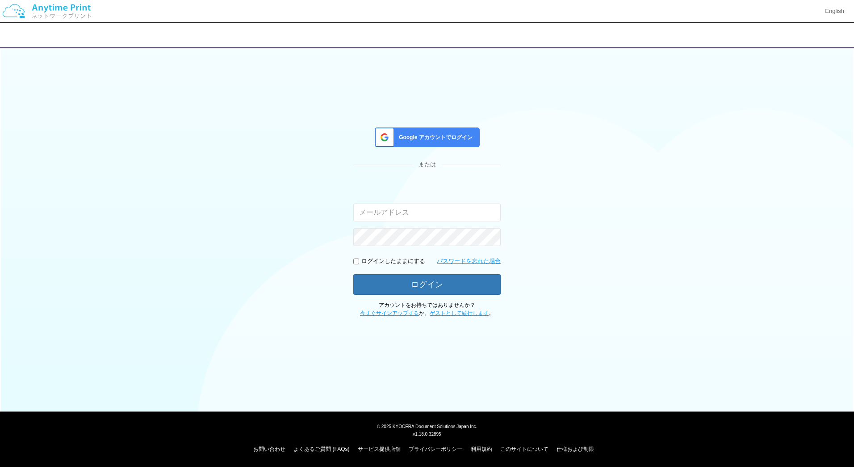  Describe the element at coordinates (436, 449) in the screenshot. I see `a: プライバシーポリシー` at that location.